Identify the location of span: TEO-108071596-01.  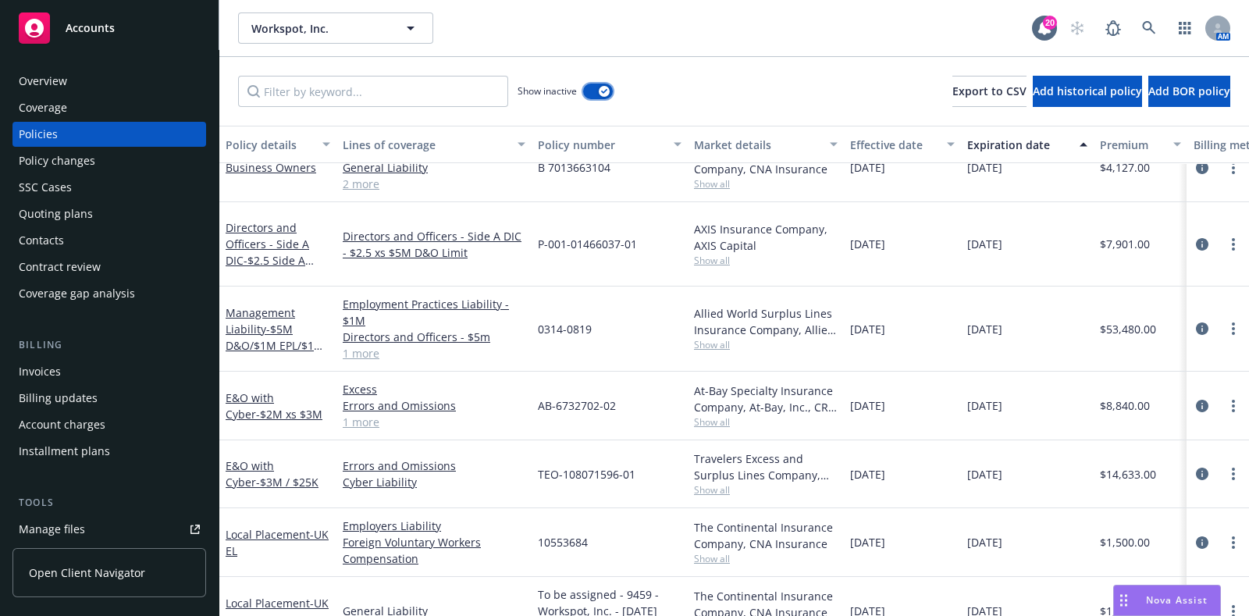
(586, 474).